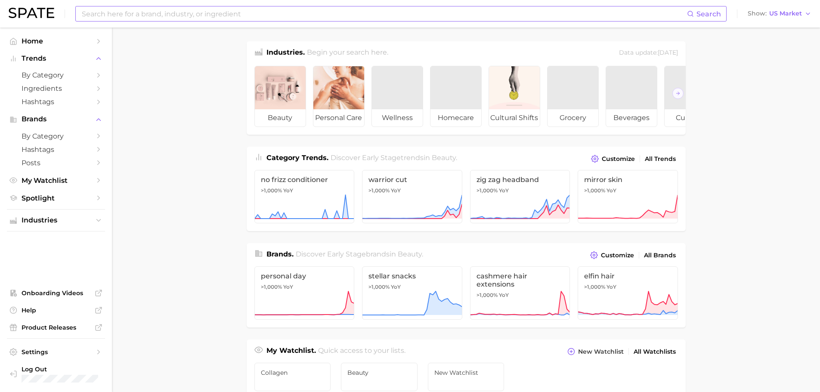  Describe the element at coordinates (617, 255) in the screenshot. I see `span: Customize` at that location.